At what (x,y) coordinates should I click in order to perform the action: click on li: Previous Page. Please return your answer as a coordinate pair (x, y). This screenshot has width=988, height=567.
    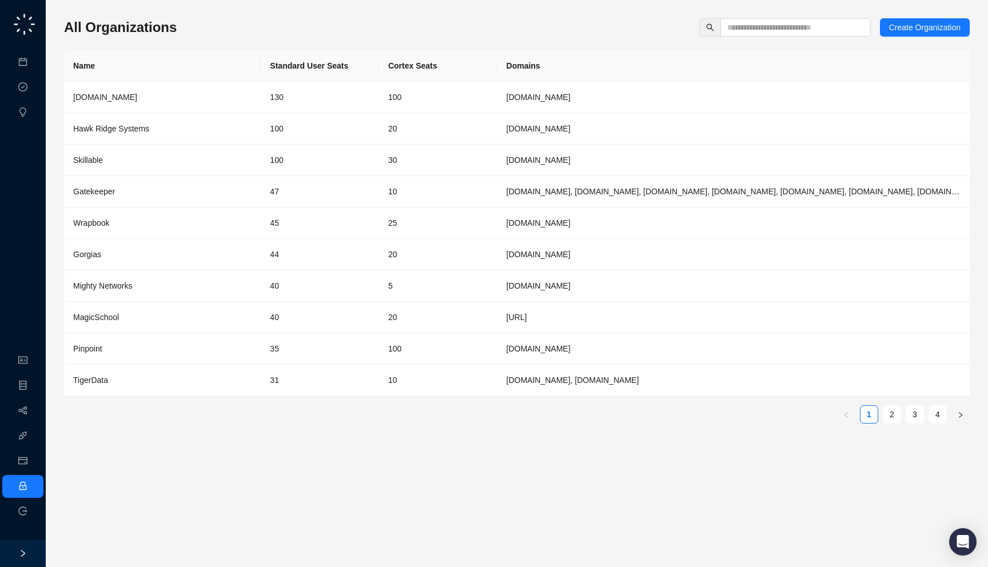
    Looking at the image, I should click on (847, 415).